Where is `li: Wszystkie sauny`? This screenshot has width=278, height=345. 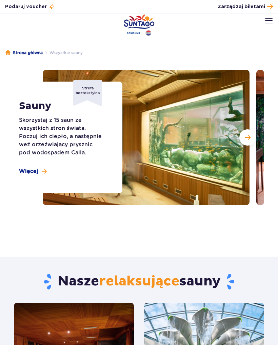
li: Wszystkie sauny is located at coordinates (63, 53).